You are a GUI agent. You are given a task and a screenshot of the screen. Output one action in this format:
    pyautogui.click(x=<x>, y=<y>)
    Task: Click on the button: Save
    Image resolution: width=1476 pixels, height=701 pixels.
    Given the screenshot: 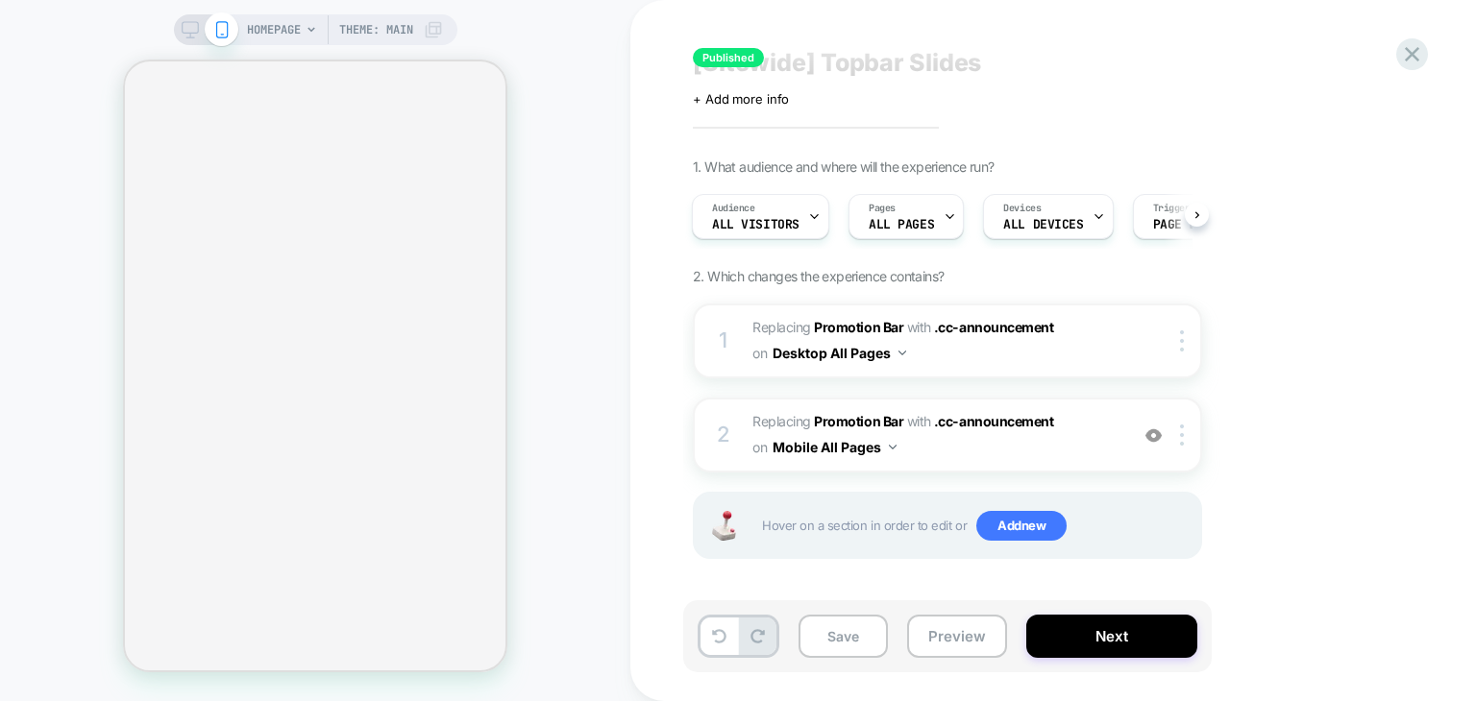 What is the action you would take?
    pyautogui.click(x=843, y=636)
    